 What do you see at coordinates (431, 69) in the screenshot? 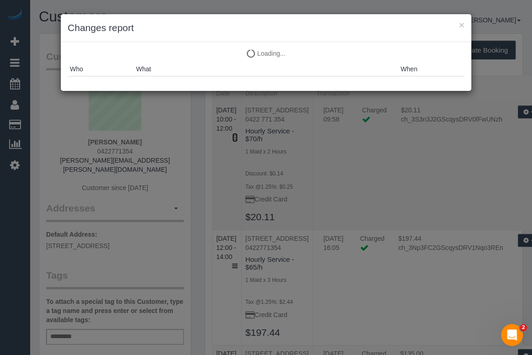
I see `th: When` at bounding box center [431, 69].